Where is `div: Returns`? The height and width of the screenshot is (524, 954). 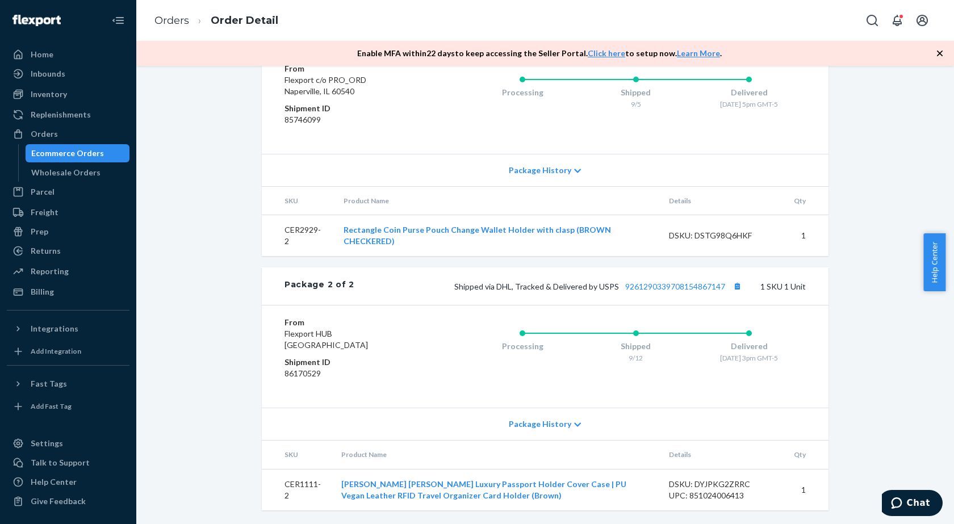 div: Returns is located at coordinates (45, 251).